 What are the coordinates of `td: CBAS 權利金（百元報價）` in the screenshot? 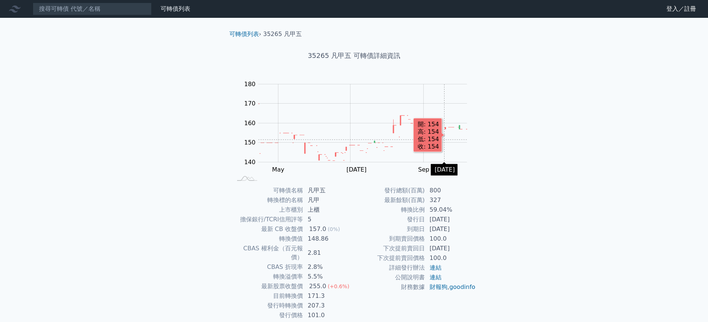 It's located at (267, 253).